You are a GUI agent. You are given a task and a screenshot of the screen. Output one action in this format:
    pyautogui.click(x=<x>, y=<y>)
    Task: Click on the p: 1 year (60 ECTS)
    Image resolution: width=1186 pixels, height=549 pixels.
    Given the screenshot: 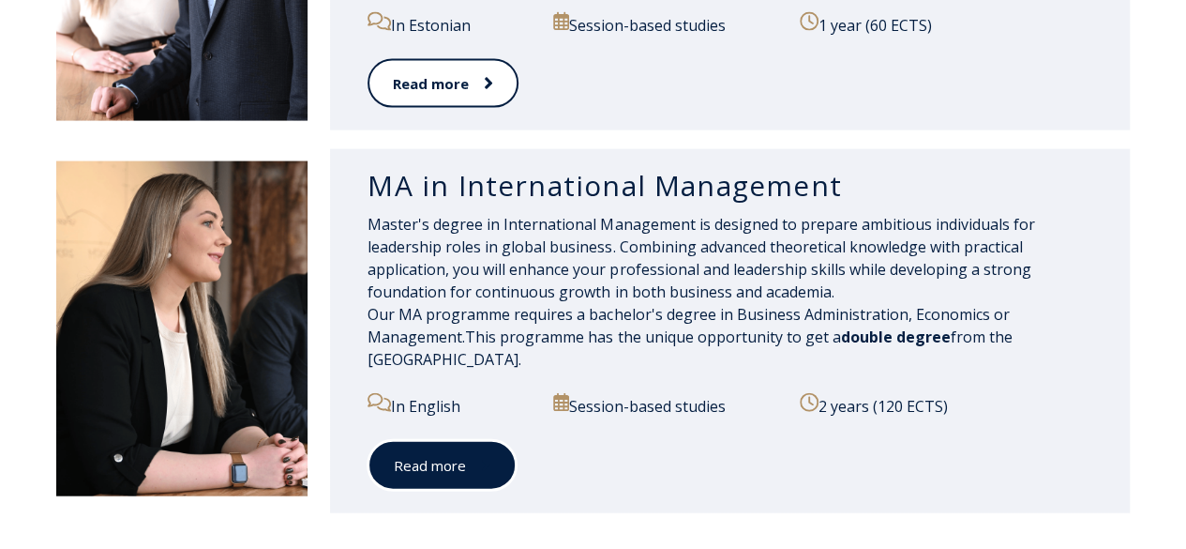 What is the action you would take?
    pyautogui.click(x=946, y=24)
    